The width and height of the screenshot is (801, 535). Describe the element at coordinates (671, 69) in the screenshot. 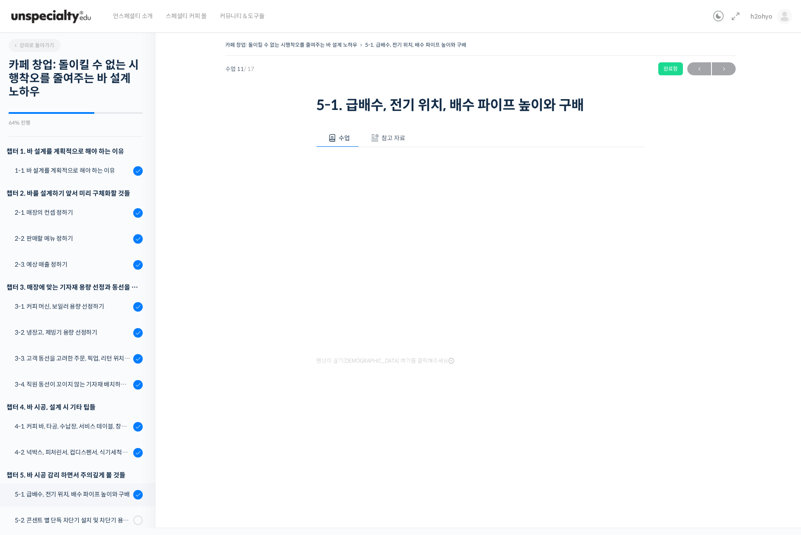

I see `div: 완료함` at that location.